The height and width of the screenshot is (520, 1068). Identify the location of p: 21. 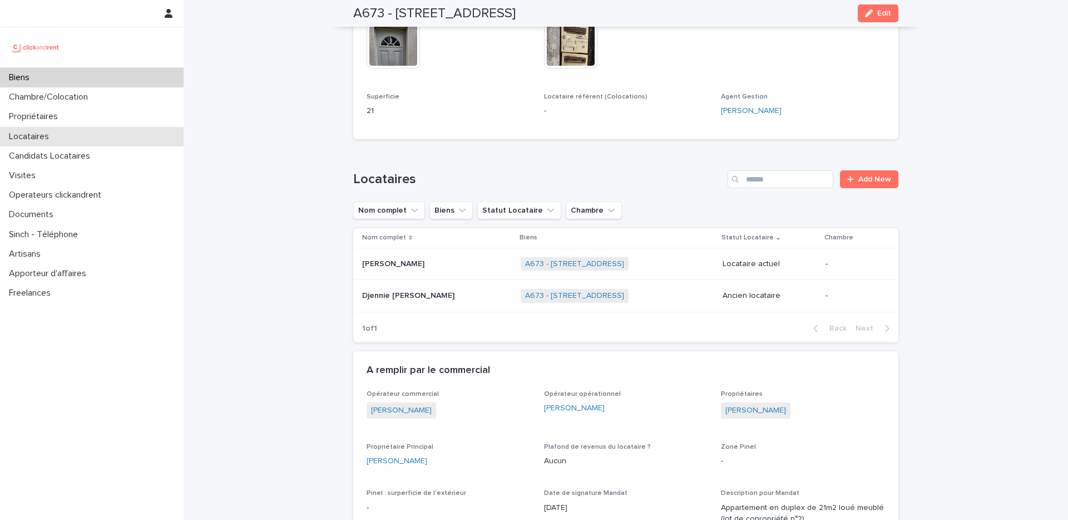
(448, 111).